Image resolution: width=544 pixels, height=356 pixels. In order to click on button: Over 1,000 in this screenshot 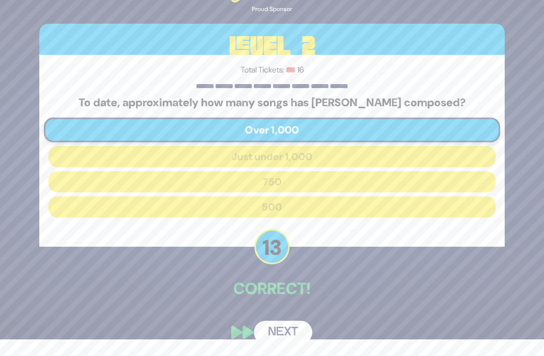, I will do `click(272, 129)`.